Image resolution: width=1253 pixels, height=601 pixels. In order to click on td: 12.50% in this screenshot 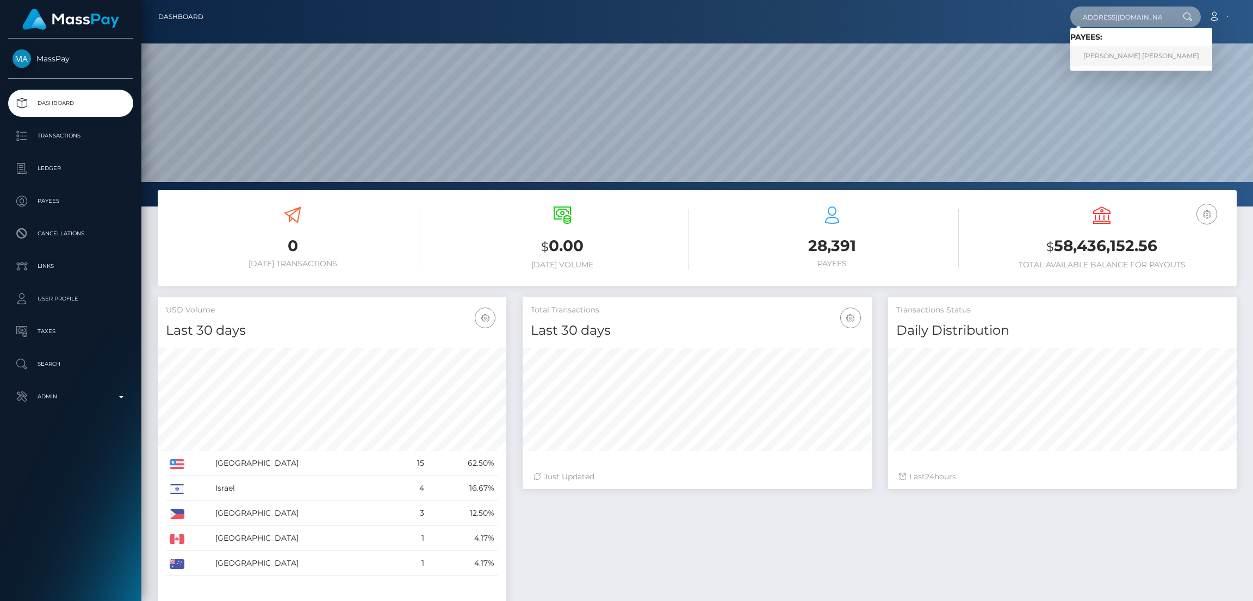, I will do `click(463, 514)`.